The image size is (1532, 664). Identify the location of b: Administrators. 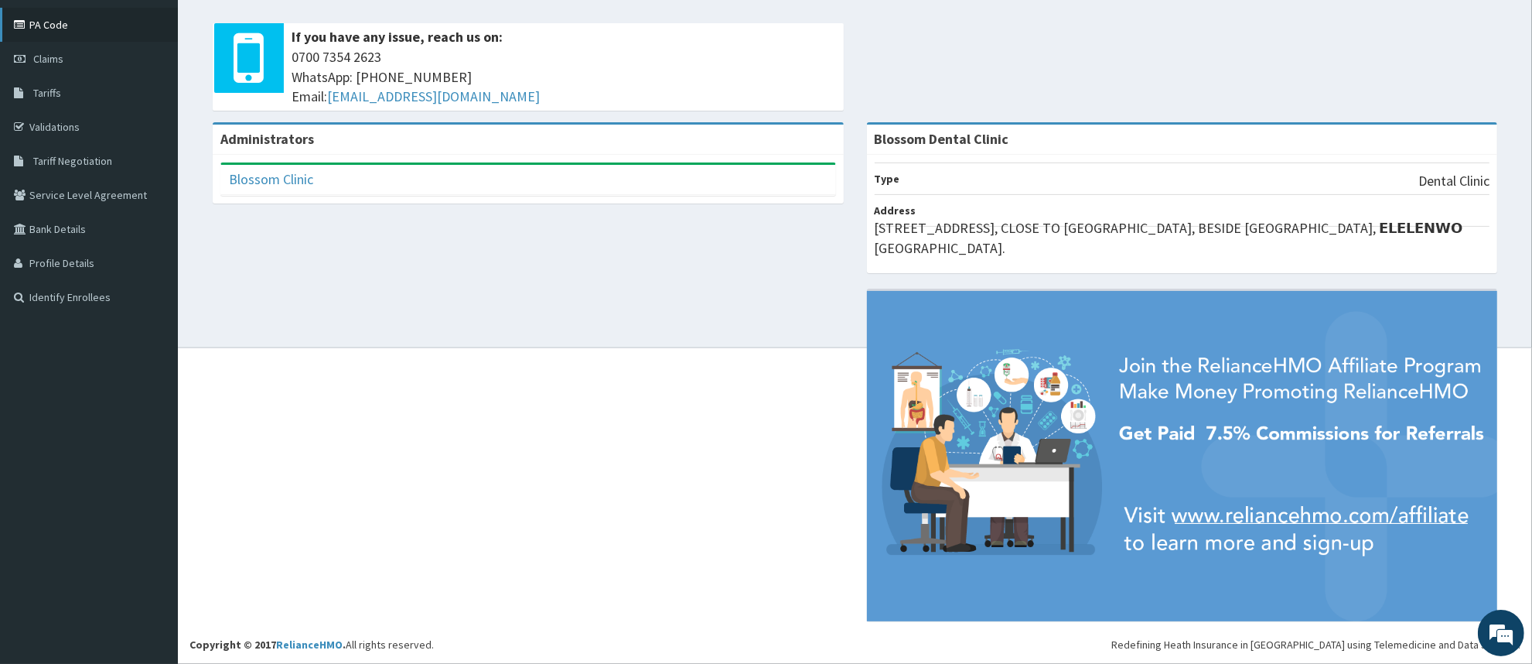
(267, 138).